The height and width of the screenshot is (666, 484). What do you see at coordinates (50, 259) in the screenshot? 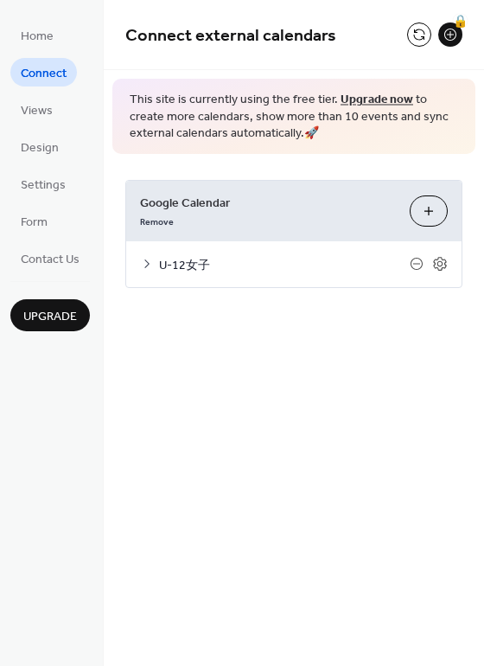
I see `span: Contact Us` at bounding box center [50, 259].